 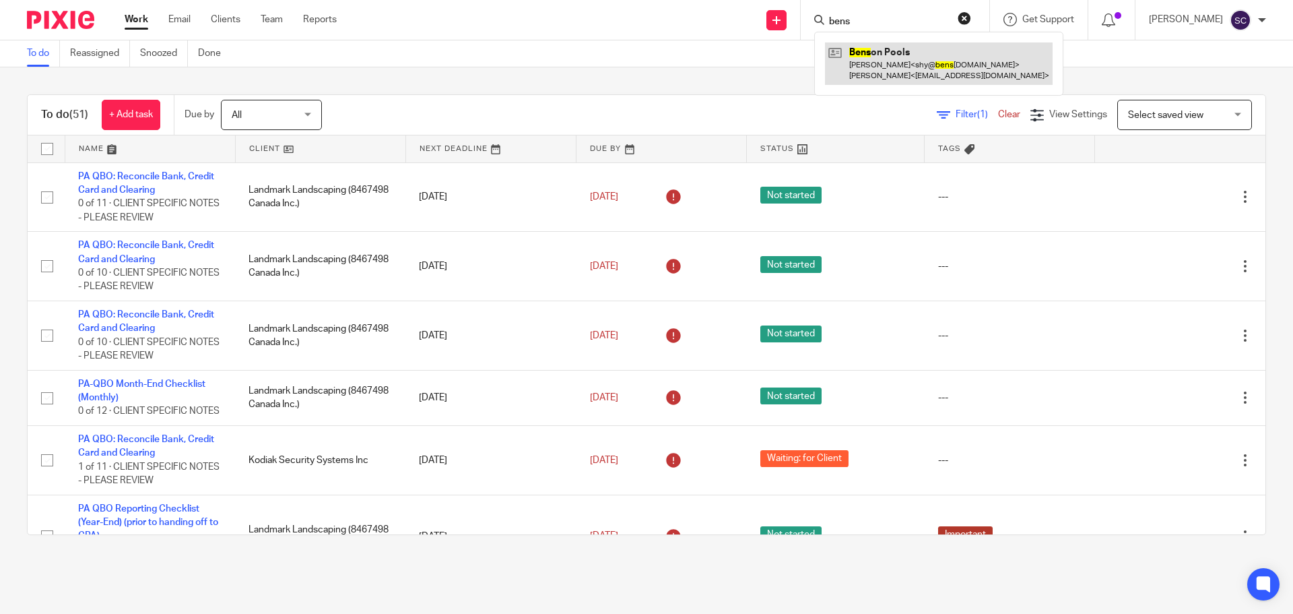 What do you see at coordinates (179, 20) in the screenshot?
I see `a: Email` at bounding box center [179, 20].